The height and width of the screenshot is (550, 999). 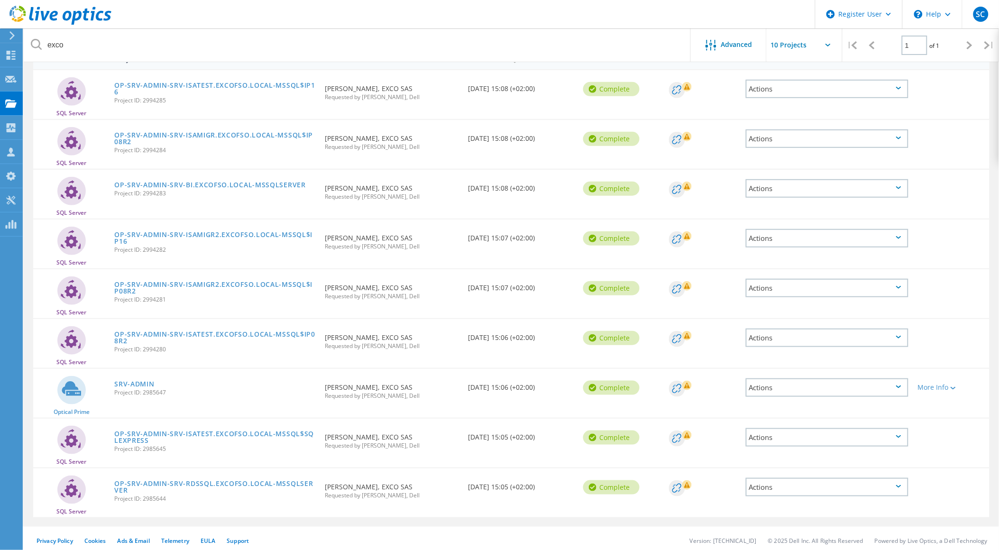 What do you see at coordinates (215, 288) in the screenshot?
I see `a: OP-SRV-ADMIN-SRV-ISAMIGR2.EXCOFSO.LOCAL-MSSQL$IP08R2` at bounding box center [215, 288].